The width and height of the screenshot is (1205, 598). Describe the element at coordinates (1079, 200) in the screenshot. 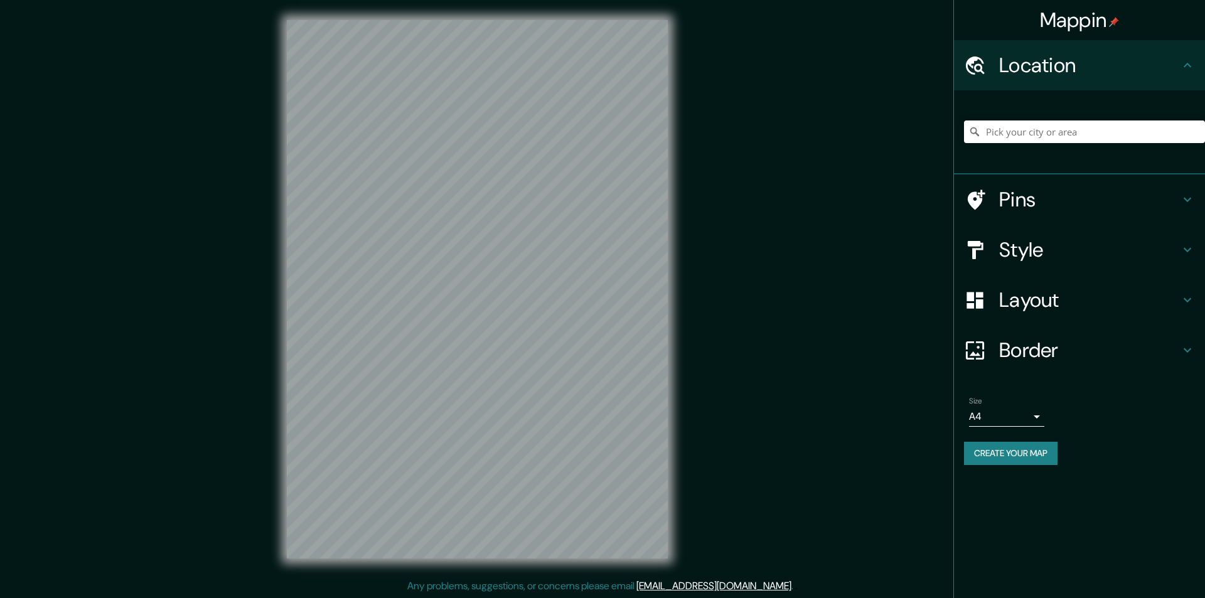

I see `div: Pins` at that location.